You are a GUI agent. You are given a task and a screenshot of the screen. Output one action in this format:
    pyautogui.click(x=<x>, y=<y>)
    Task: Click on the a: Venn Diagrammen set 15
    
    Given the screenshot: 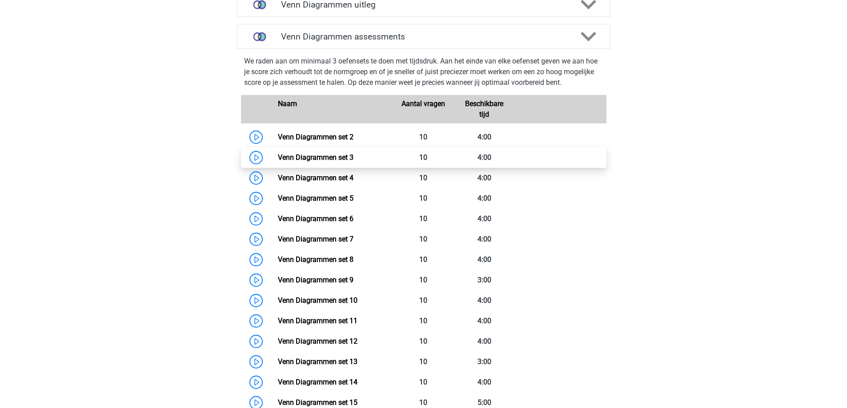 What is the action you would take?
    pyautogui.click(x=317, y=403)
    